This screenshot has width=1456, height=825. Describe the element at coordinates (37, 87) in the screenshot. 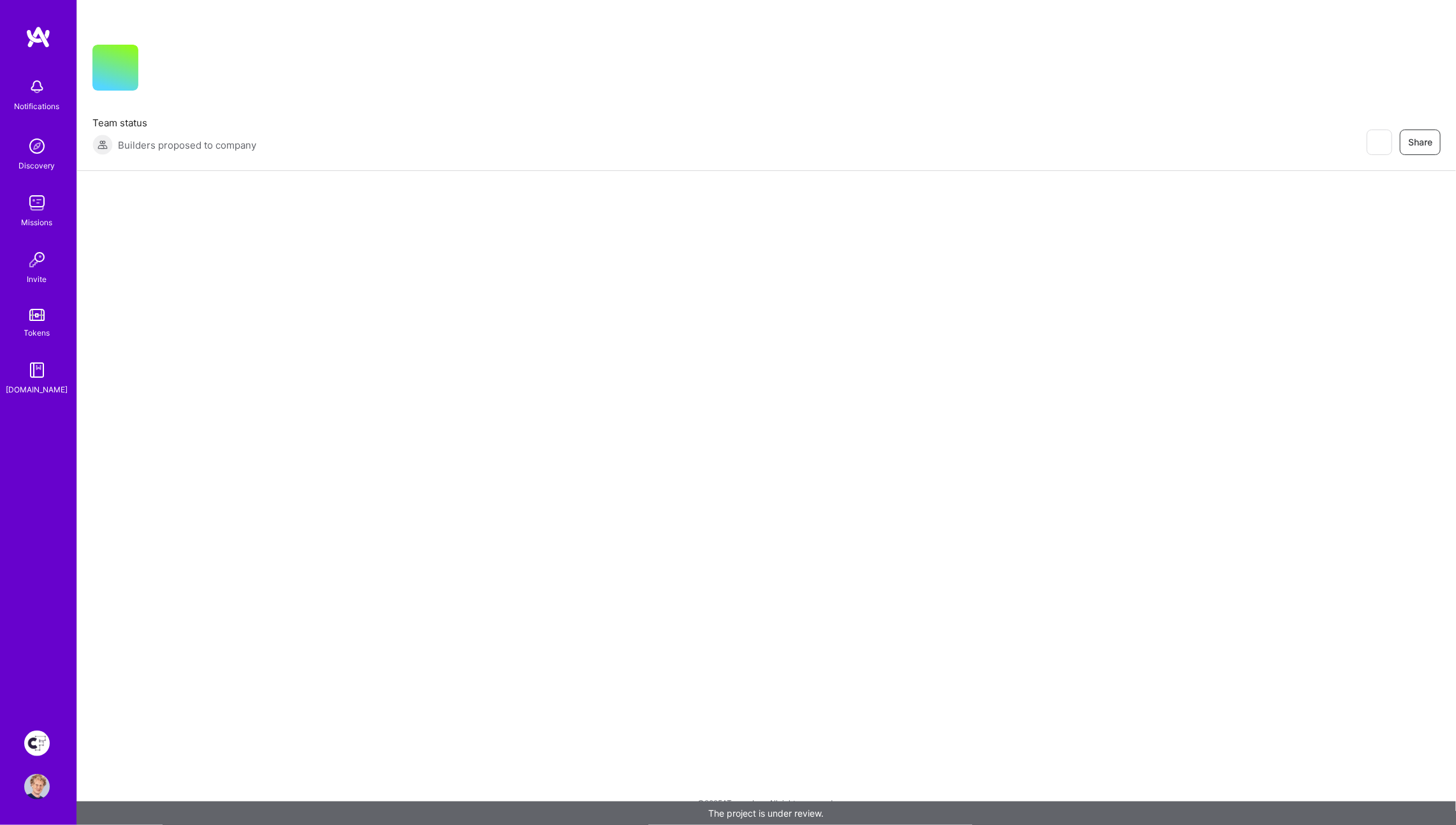

I see `img: bell` at that location.